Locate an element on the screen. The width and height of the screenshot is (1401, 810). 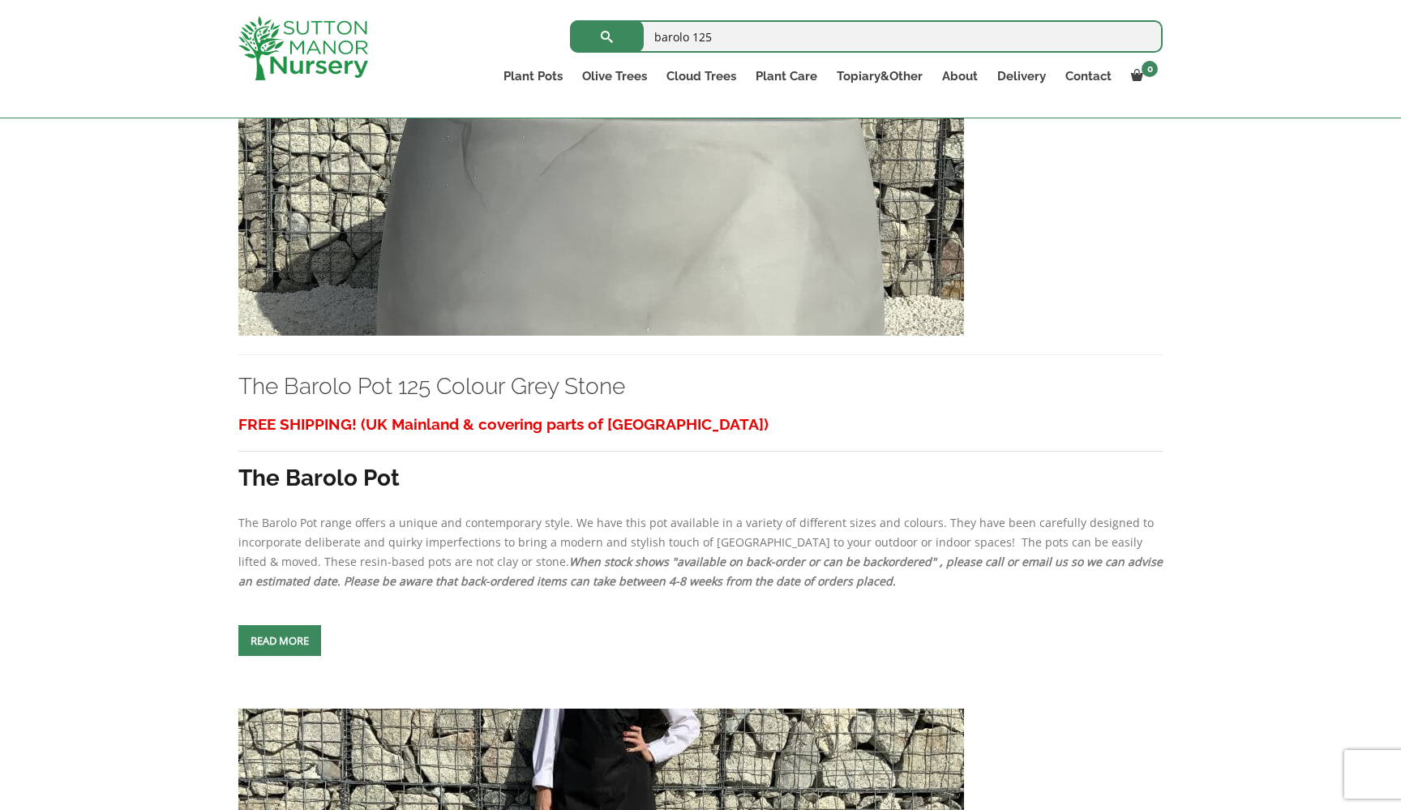
a: Contact is located at coordinates (1088, 76).